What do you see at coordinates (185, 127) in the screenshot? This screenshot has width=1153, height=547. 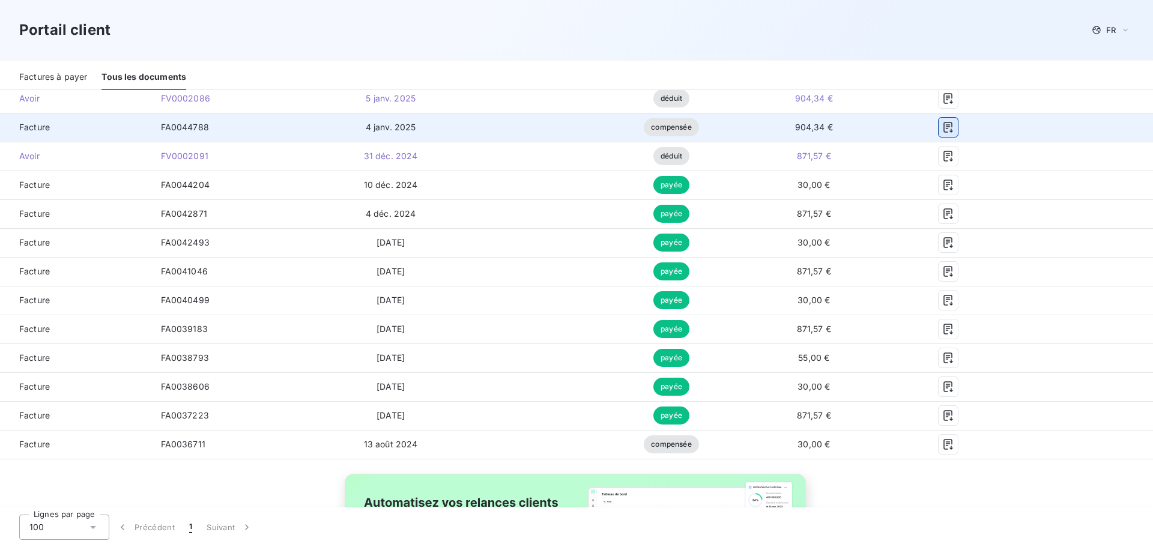 I see `span: FA0044788` at bounding box center [185, 127].